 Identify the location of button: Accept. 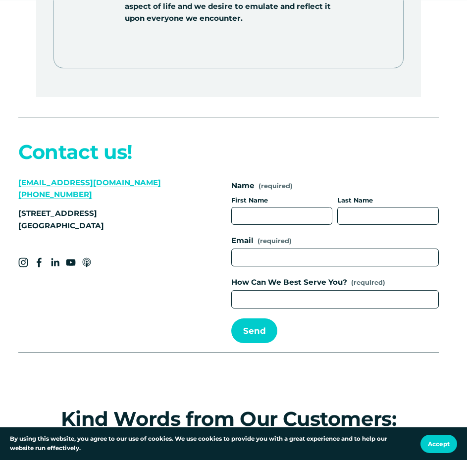
(439, 444).